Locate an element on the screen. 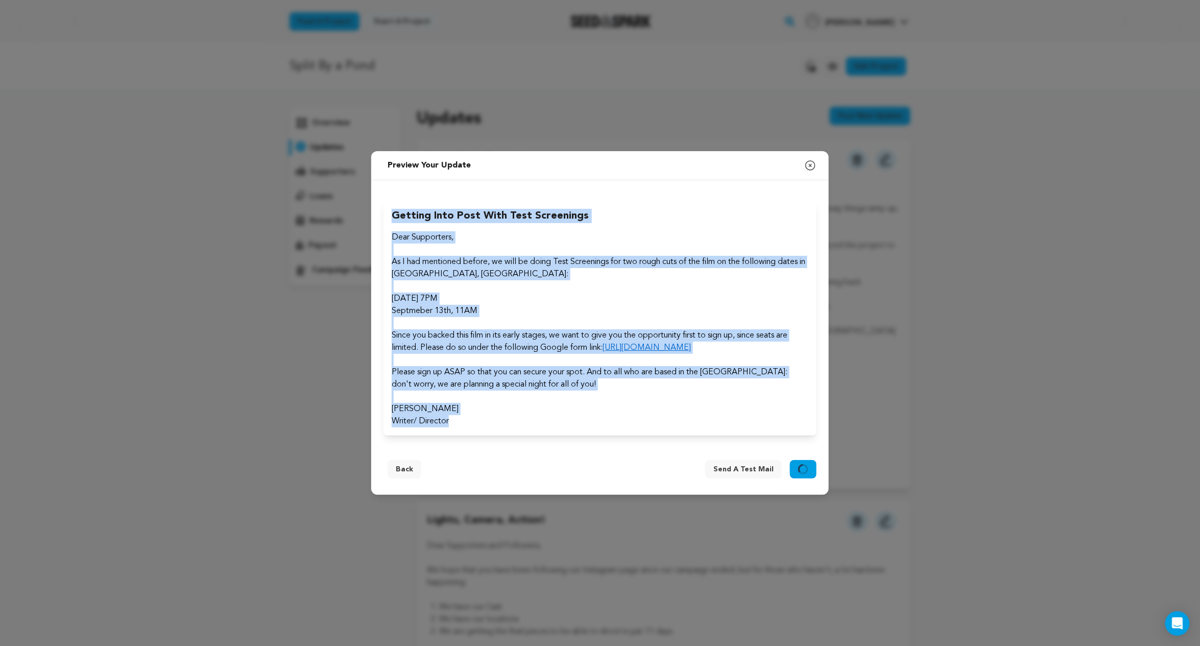 This screenshot has width=1200, height=646. p: Writer/ Director is located at coordinates (600, 421).